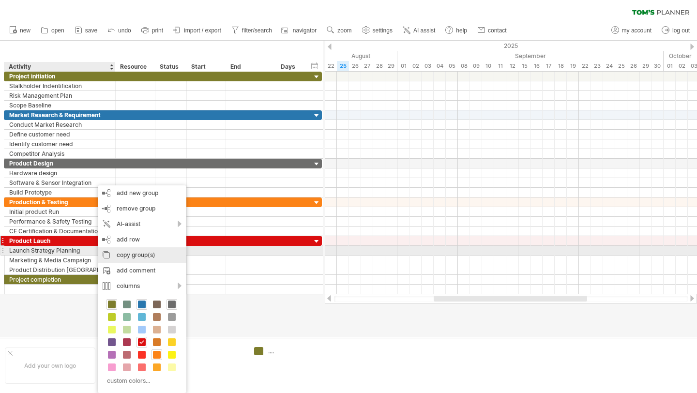  Describe the element at coordinates (60, 124) in the screenshot. I see `div: Conduct Market Research` at that location.